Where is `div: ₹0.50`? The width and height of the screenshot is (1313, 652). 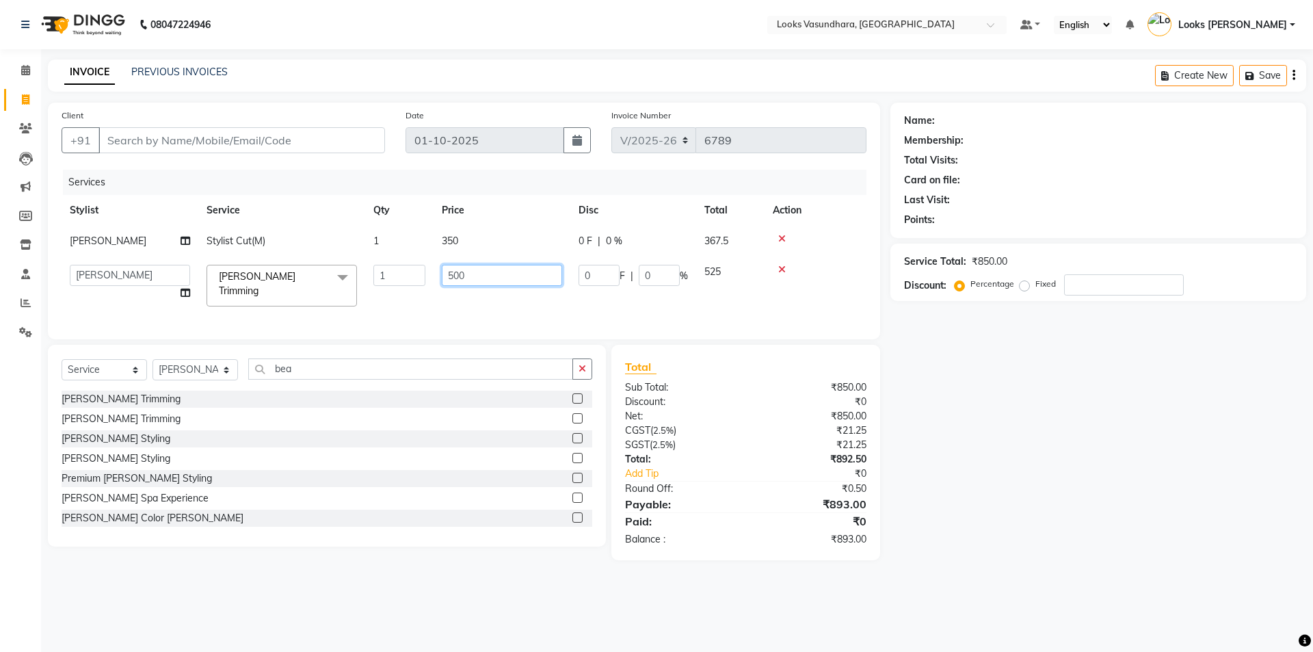
div: ₹0.50 is located at coordinates (810, 488).